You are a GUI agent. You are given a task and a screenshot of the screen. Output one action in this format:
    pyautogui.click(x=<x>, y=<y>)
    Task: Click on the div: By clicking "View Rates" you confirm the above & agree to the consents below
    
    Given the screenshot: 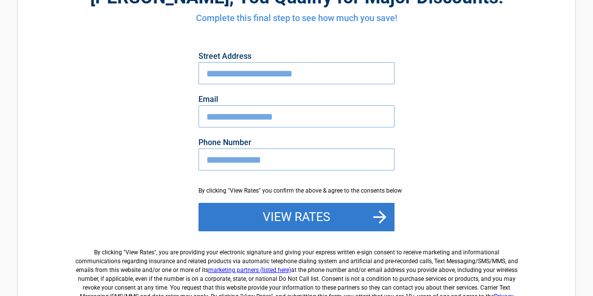 What is the action you would take?
    pyautogui.click(x=297, y=191)
    